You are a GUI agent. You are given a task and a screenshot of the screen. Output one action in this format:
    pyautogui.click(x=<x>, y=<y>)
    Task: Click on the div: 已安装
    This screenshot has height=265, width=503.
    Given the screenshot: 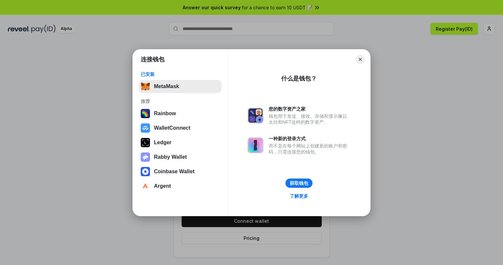 What is the action you would take?
    pyautogui.click(x=180, y=74)
    